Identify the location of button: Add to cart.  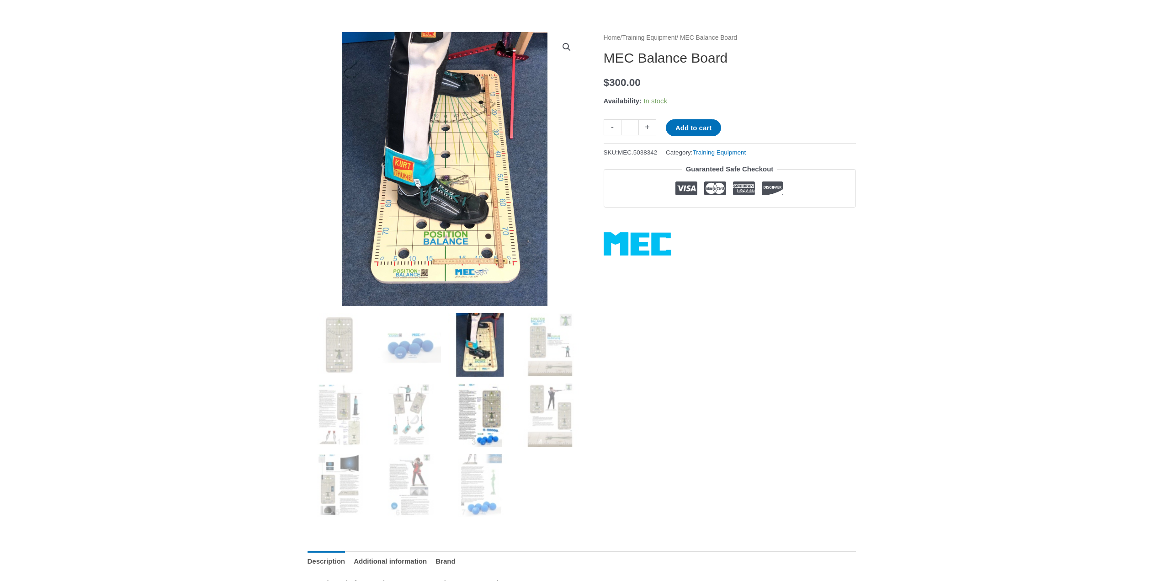
(693, 127).